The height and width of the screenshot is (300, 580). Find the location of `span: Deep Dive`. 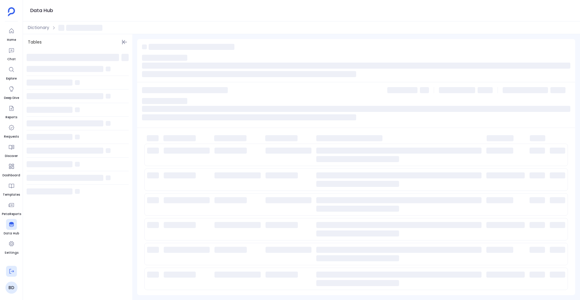

span: Deep Dive is located at coordinates (11, 98).